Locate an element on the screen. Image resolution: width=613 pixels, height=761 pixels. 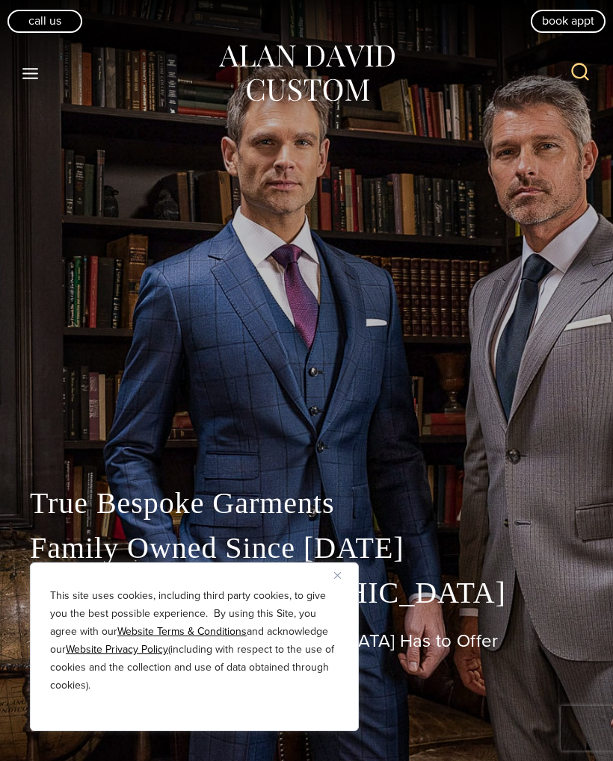
button: Open menu is located at coordinates (31, 73).